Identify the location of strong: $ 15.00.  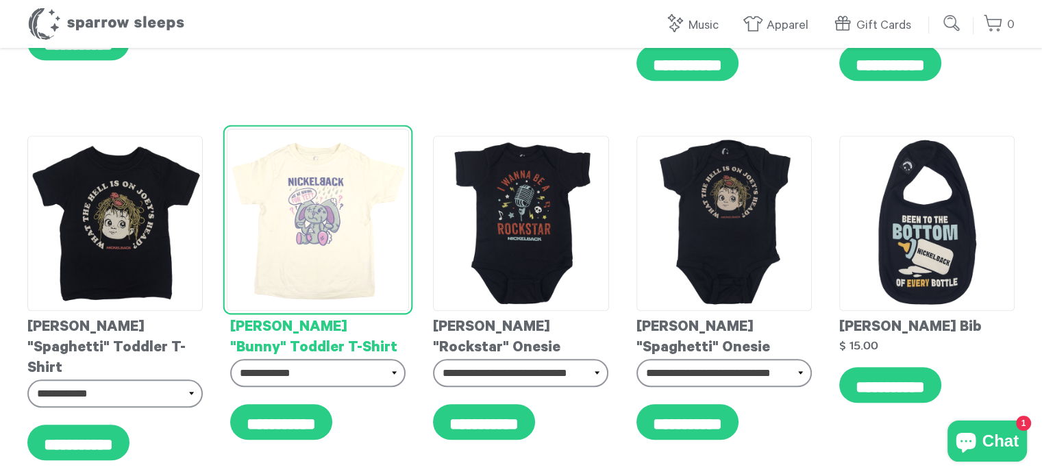
(859, 345).